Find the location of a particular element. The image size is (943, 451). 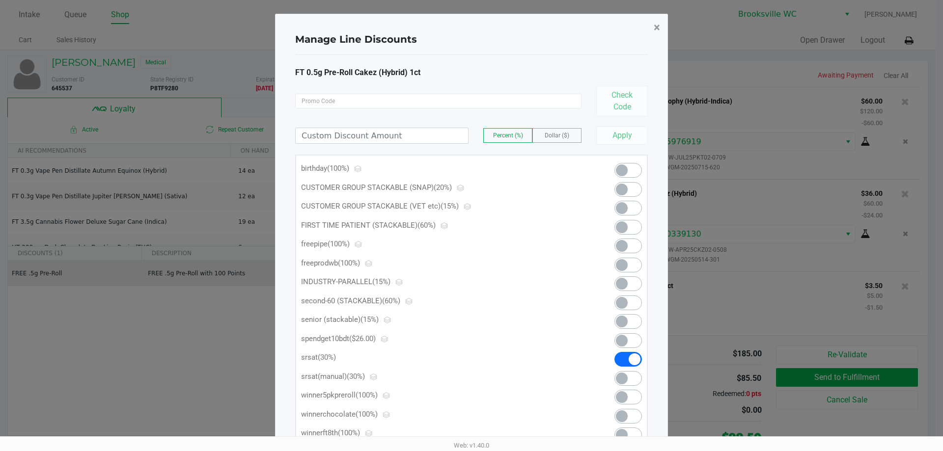

p: srsat is located at coordinates (442, 358).